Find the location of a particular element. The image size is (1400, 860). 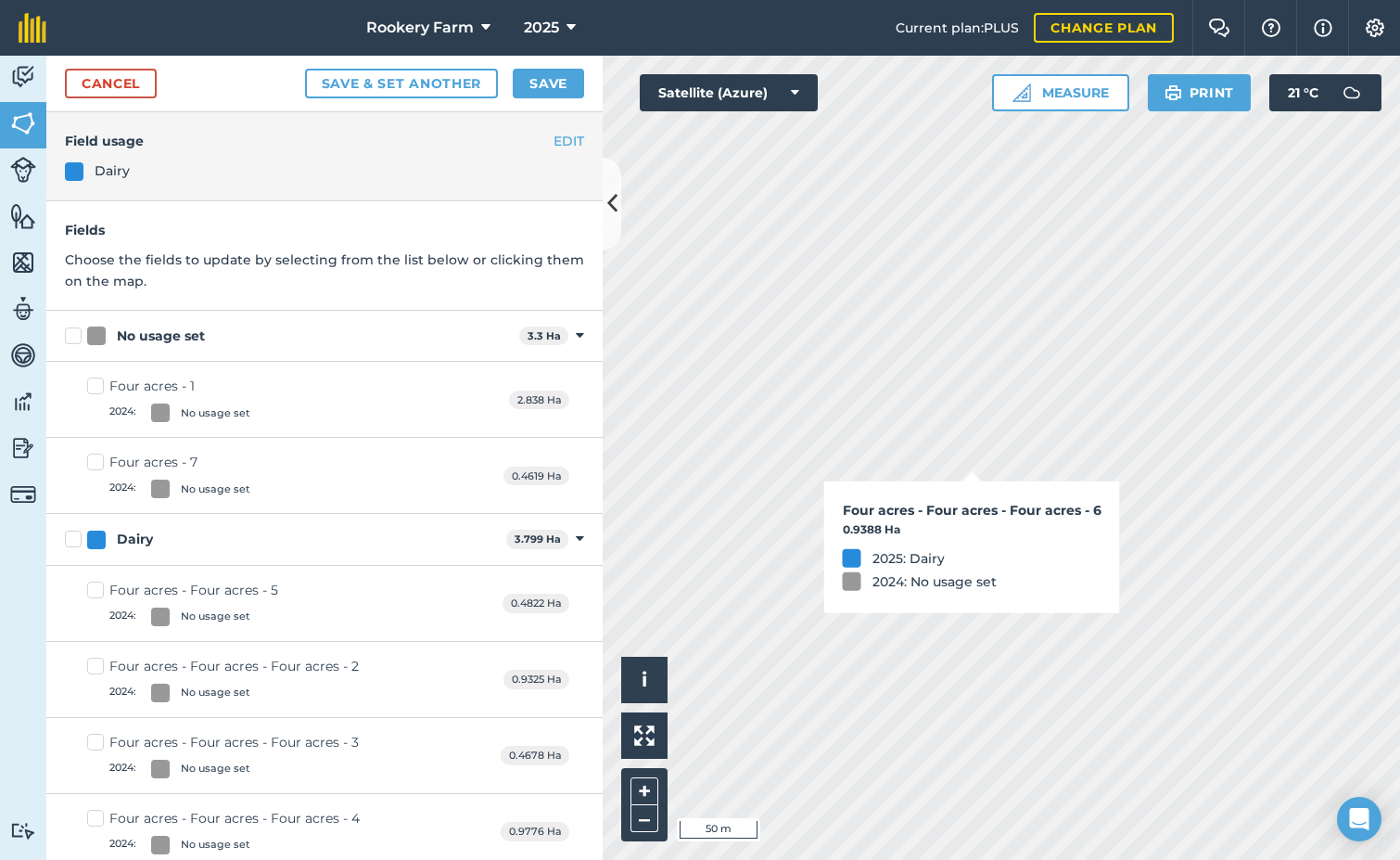

div: Four acres - Four acres - Four acres - 3 is located at coordinates (234, 743).